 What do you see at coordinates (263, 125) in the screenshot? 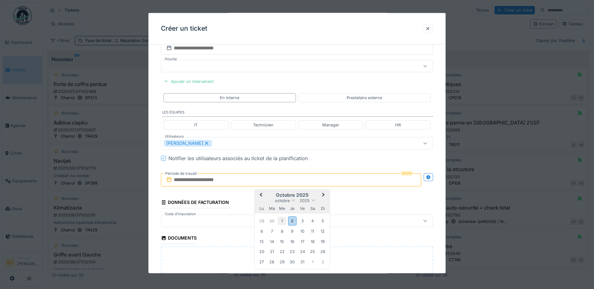
I see `div: Technicien` at bounding box center [263, 125].